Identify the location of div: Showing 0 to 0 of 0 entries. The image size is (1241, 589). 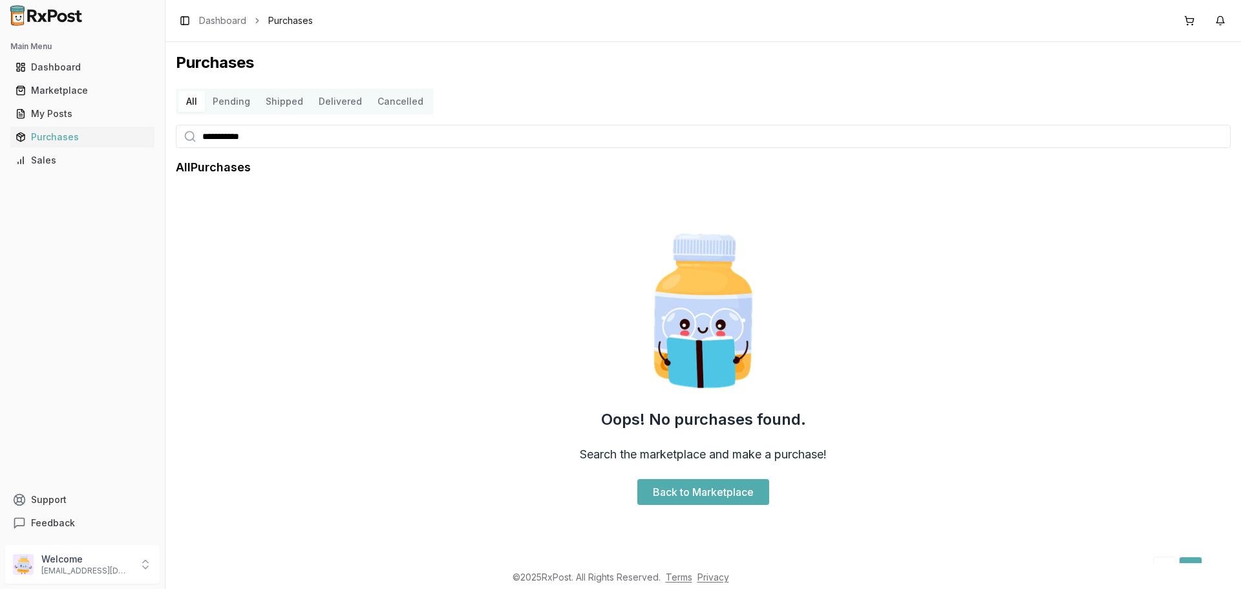
(227, 568).